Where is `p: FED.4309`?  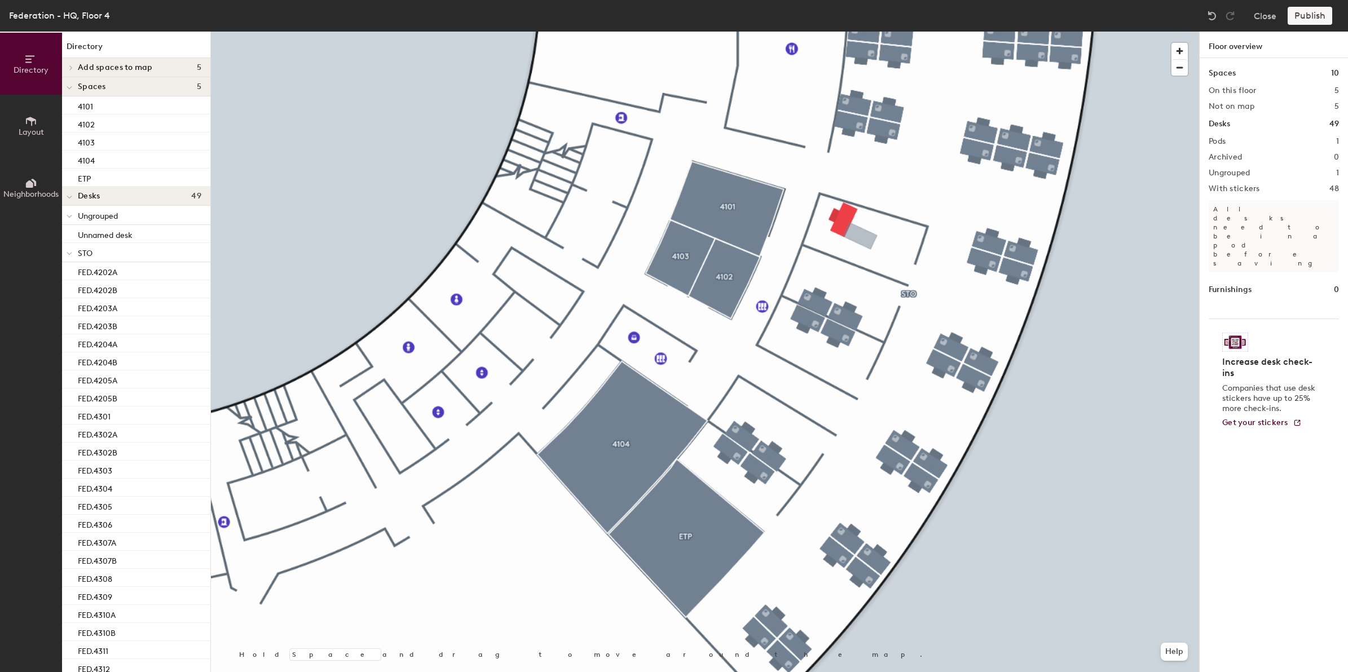
p: FED.4309 is located at coordinates (95, 596).